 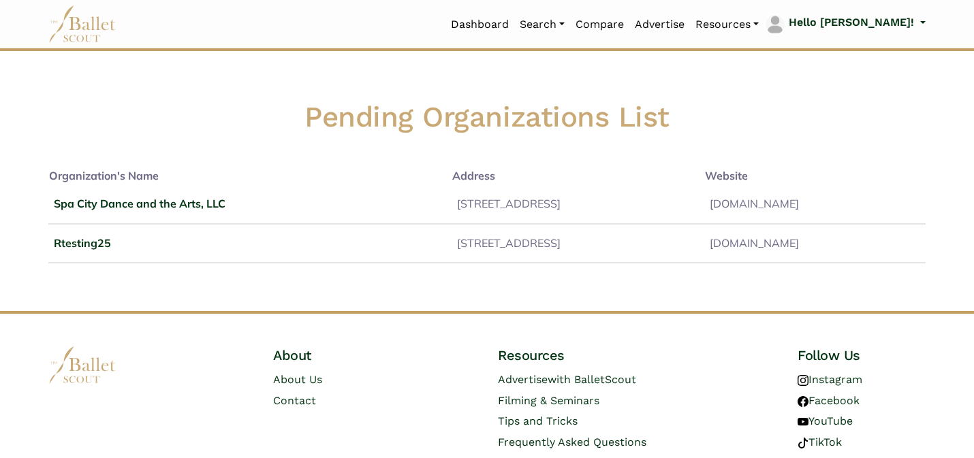 What do you see at coordinates (567, 379) in the screenshot?
I see `a: Advertisewith BalletScout` at bounding box center [567, 379].